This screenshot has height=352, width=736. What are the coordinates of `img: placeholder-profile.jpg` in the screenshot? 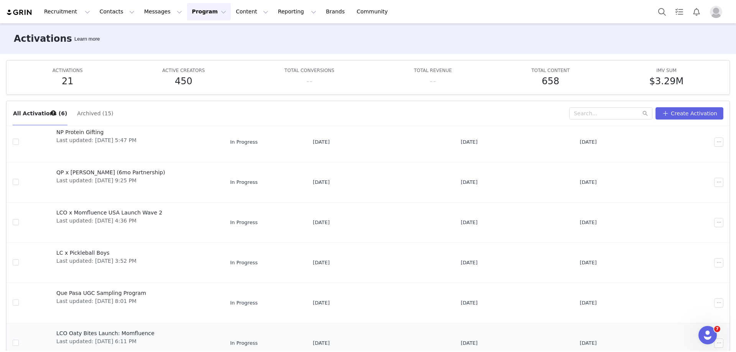 It's located at (717, 12).